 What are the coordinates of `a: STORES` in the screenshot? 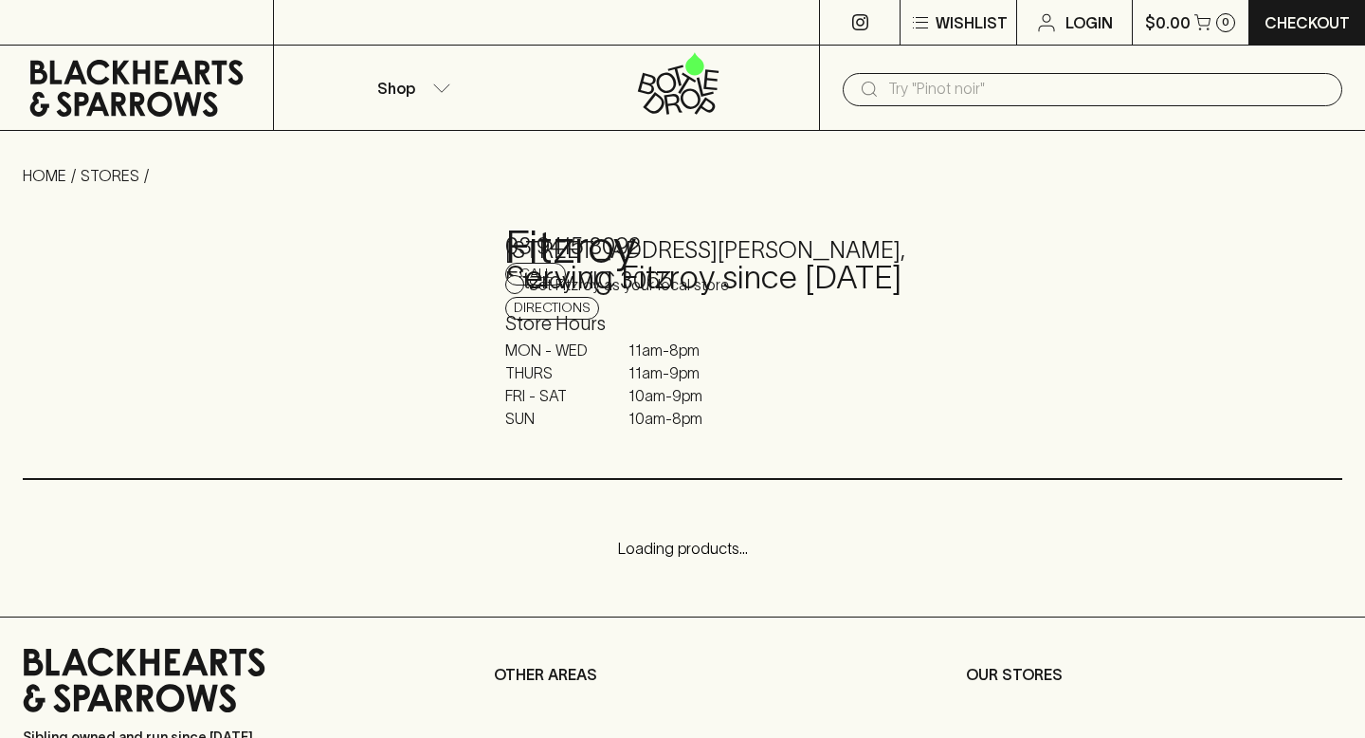 It's located at (110, 175).